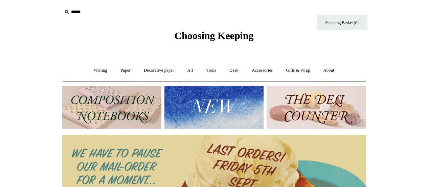  Describe the element at coordinates (214, 38) in the screenshot. I see `a: Choosing Keeping` at that location.